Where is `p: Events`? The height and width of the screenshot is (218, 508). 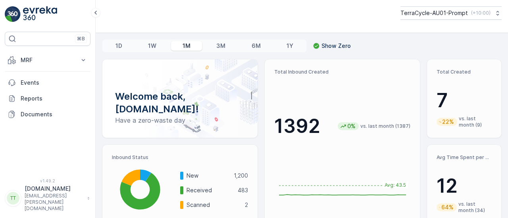
p: Events is located at coordinates (54, 83).